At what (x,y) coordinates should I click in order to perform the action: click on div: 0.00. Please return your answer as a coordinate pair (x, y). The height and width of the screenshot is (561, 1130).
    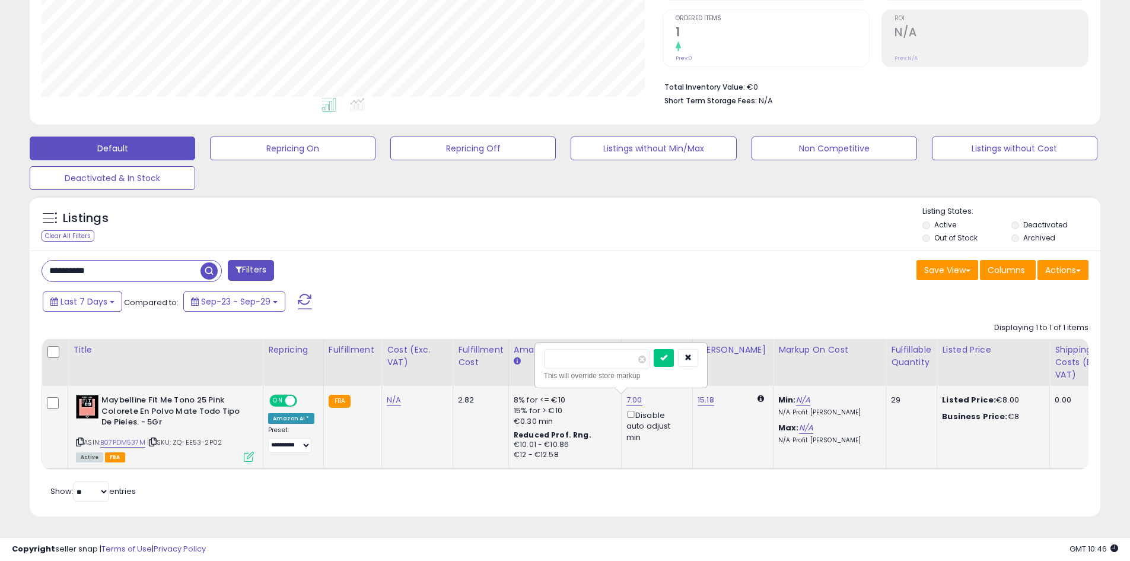
    Looking at the image, I should click on (1083, 400).